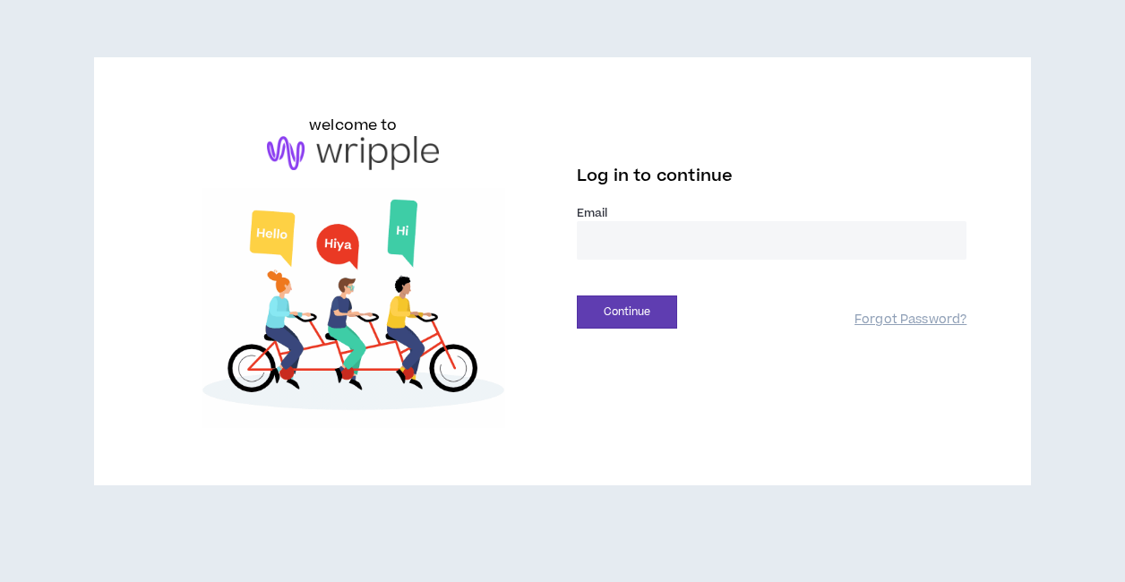 Image resolution: width=1125 pixels, height=582 pixels. What do you see at coordinates (353, 308) in the screenshot?
I see `img: Welcome to Wripple` at bounding box center [353, 308].